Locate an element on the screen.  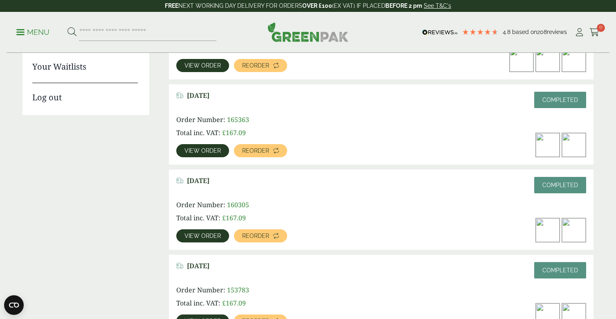
span: 4.8 is located at coordinates (507, 32).